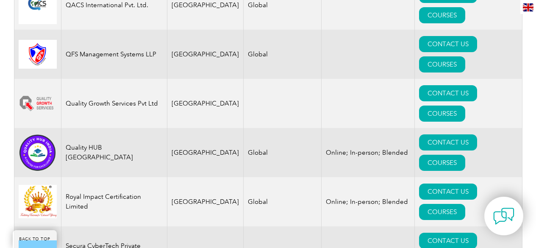  I want to click on img: 1f5f17b3-71f2-ef11-be21-002248955c5a-logo.png, so click(38, 153).